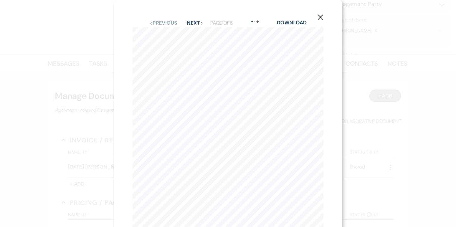 The width and height of the screenshot is (456, 227). I want to click on button: Previous, so click(163, 23).